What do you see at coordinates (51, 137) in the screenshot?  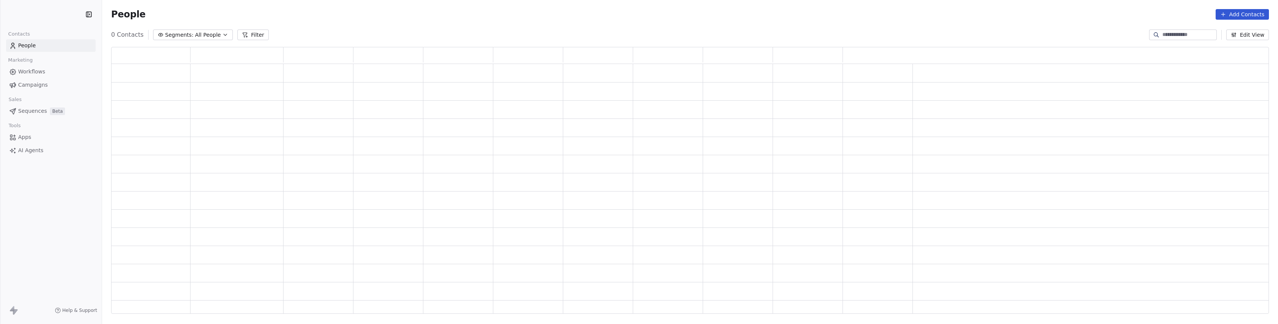 I see `a: Apps` at bounding box center [51, 137].